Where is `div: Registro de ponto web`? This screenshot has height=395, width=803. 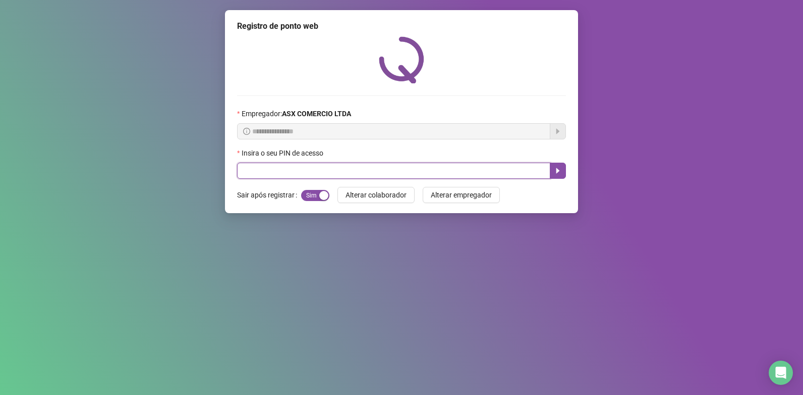
div: Registro de ponto web is located at coordinates (402, 26).